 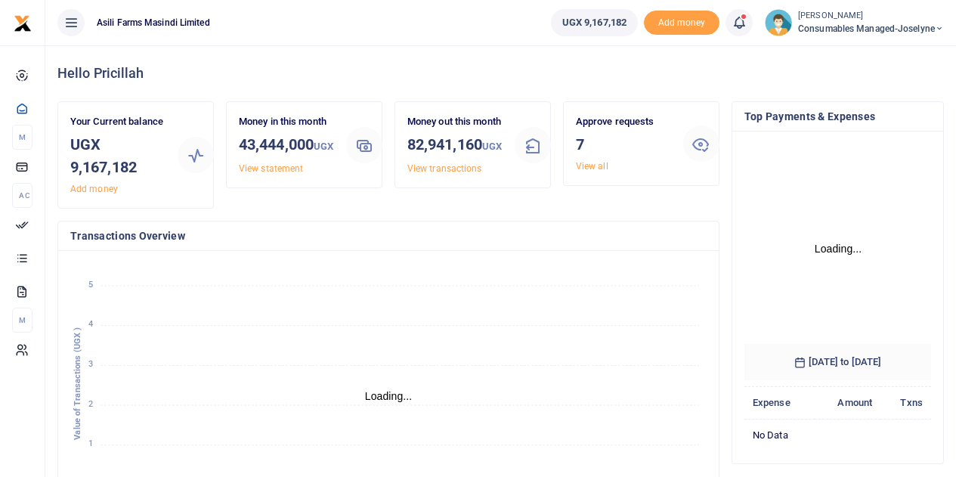 What do you see at coordinates (500, 73) in the screenshot?
I see `h4: Hello Pricillah` at bounding box center [500, 73].